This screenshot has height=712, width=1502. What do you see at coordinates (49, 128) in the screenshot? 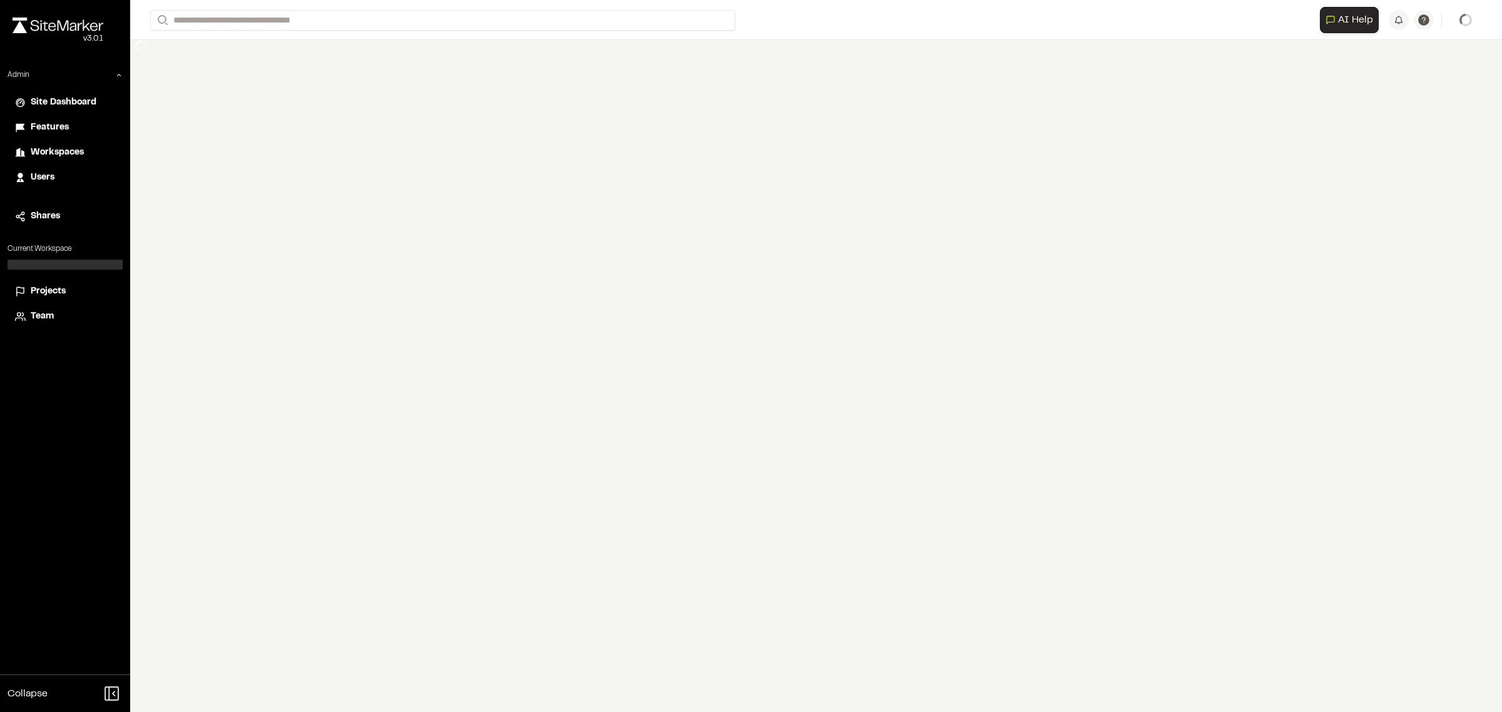
I see `span: Features` at bounding box center [49, 128].